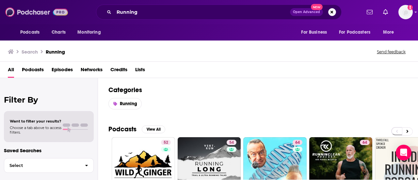 This screenshot has height=180, width=418. Describe the element at coordinates (62, 71) in the screenshot. I see `a: Episodes` at that location.